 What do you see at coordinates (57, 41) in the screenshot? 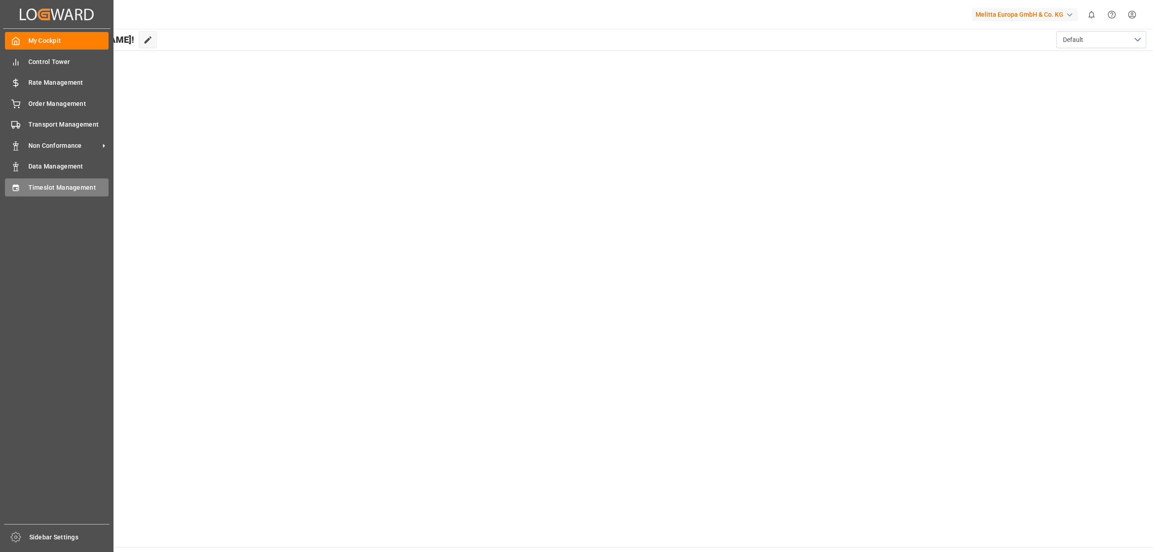
I see `a: My Cockpit` at bounding box center [57, 41].